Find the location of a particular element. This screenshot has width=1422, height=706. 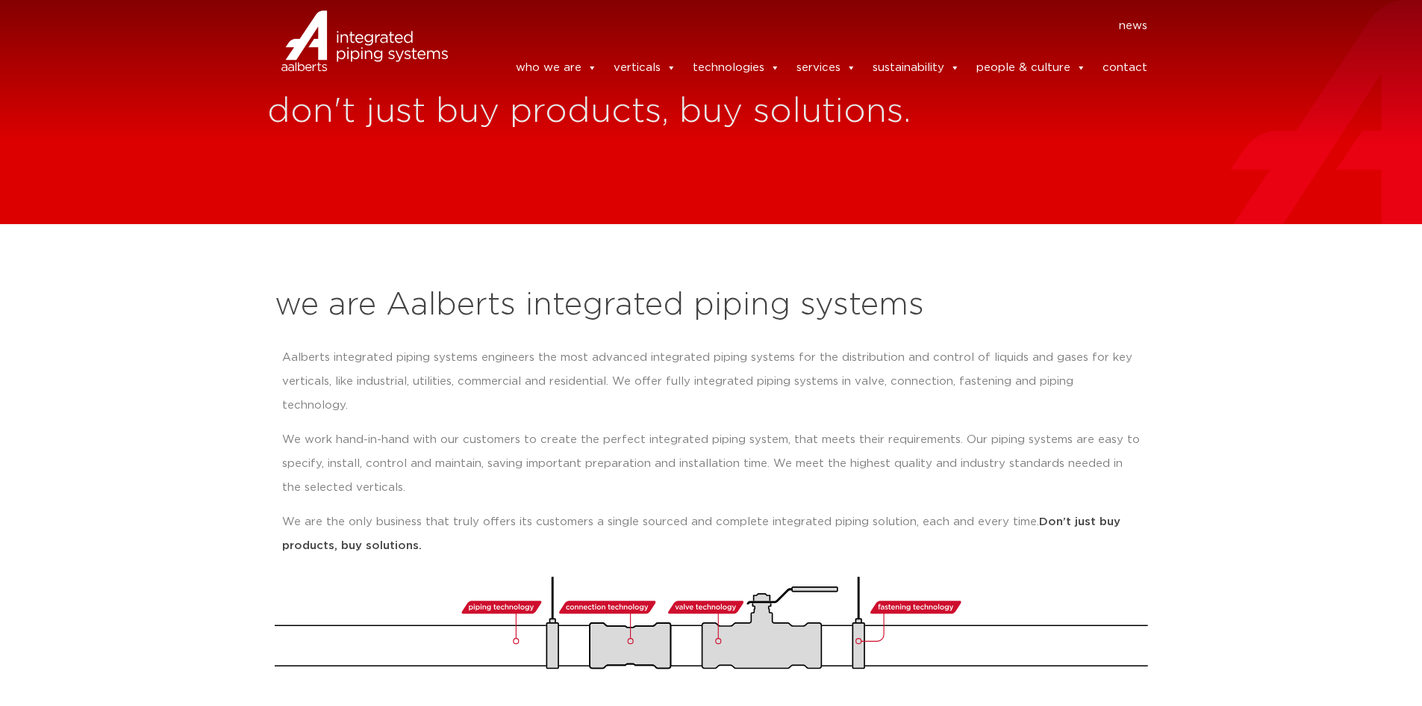

a: people & culture is located at coordinates (1031, 68).